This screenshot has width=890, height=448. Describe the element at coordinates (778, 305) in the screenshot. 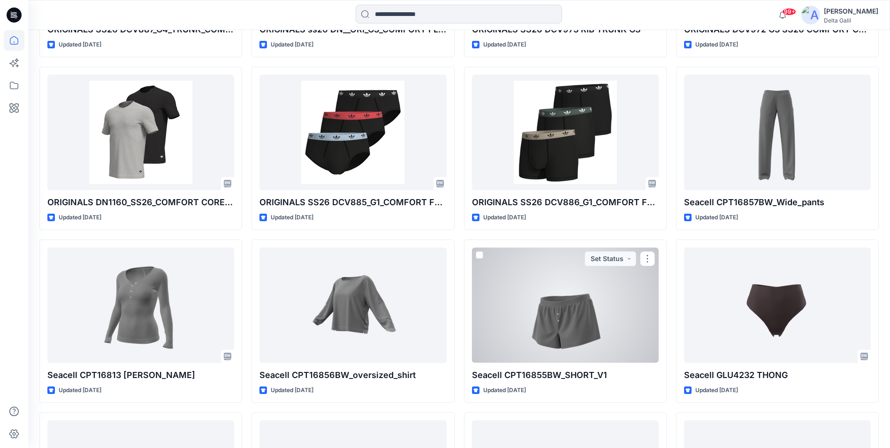

I see `a: Seacell GLU4232 THONG` at that location.